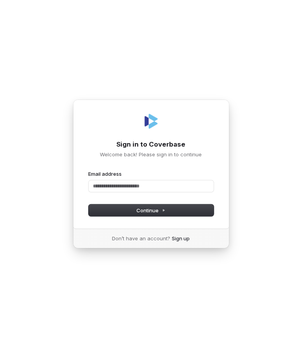 This screenshot has width=302, height=348. What do you see at coordinates (105, 174) in the screenshot?
I see `label: Email address` at bounding box center [105, 174].